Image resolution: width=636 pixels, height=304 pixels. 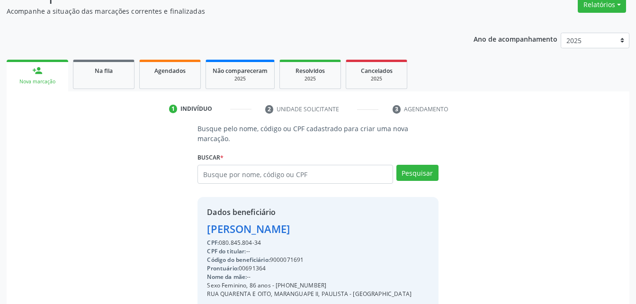 I want to click on div: 080.845.804-34, so click(x=309, y=243).